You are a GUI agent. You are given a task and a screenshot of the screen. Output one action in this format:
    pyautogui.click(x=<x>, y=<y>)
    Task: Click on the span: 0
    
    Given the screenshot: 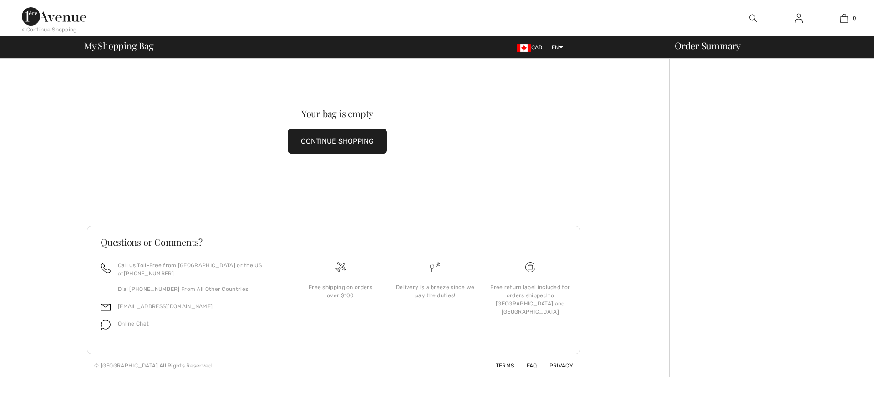 What is the action you would take?
    pyautogui.click(x=855, y=18)
    